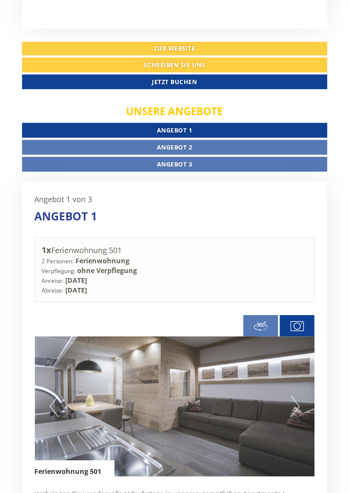 The height and width of the screenshot is (493, 349). Describe the element at coordinates (107, 270) in the screenshot. I see `b: ohne Verpflegung` at that location.